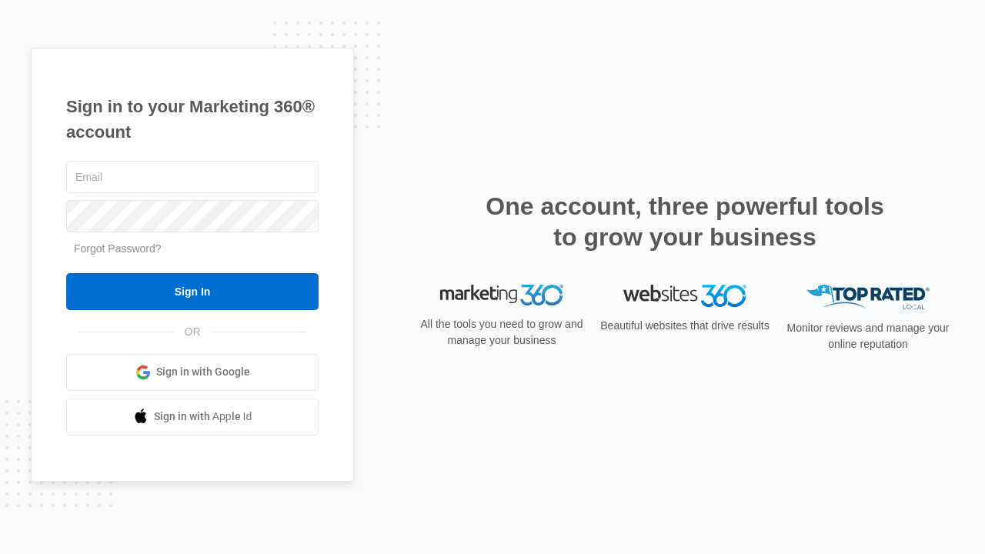 This screenshot has width=985, height=554. Describe the element at coordinates (502, 296) in the screenshot. I see `img: Marketing 360` at that location.